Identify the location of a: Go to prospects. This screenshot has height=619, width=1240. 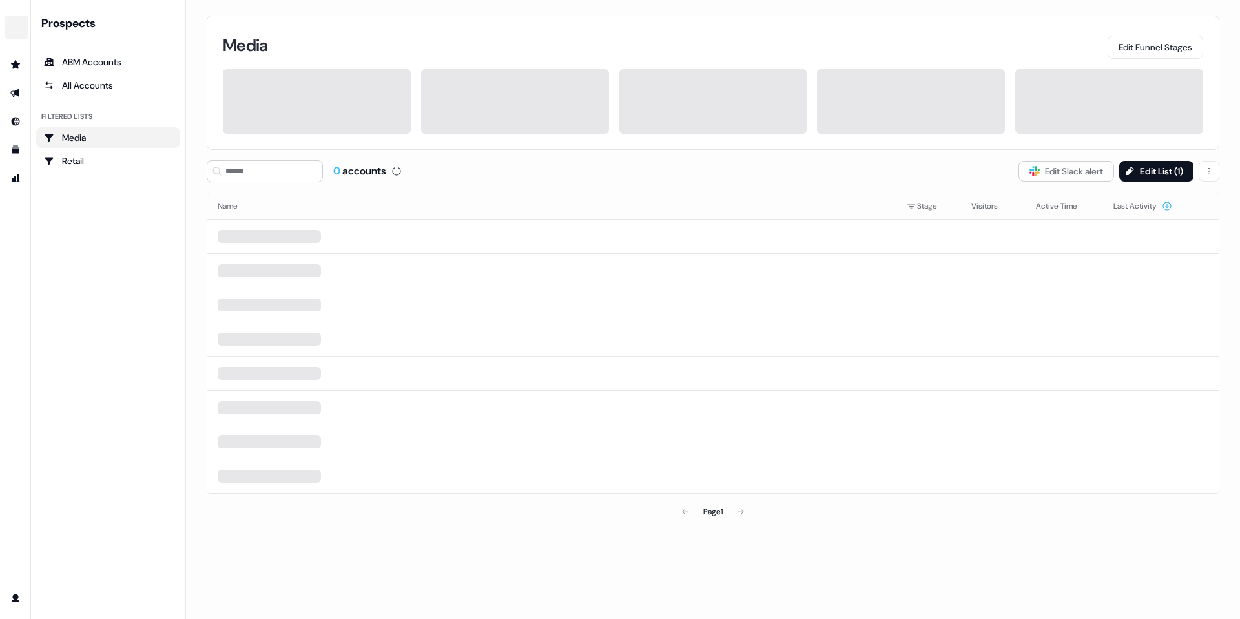
(16, 65).